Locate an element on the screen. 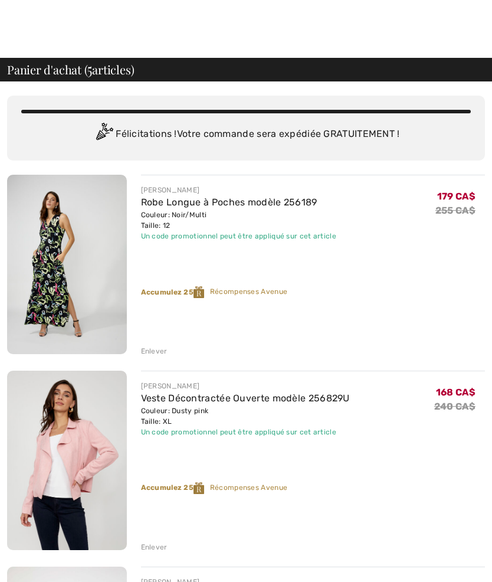 Image resolution: width=492 pixels, height=582 pixels. img: Robe Longue à Poches modèle 256189 is located at coordinates (67, 264).